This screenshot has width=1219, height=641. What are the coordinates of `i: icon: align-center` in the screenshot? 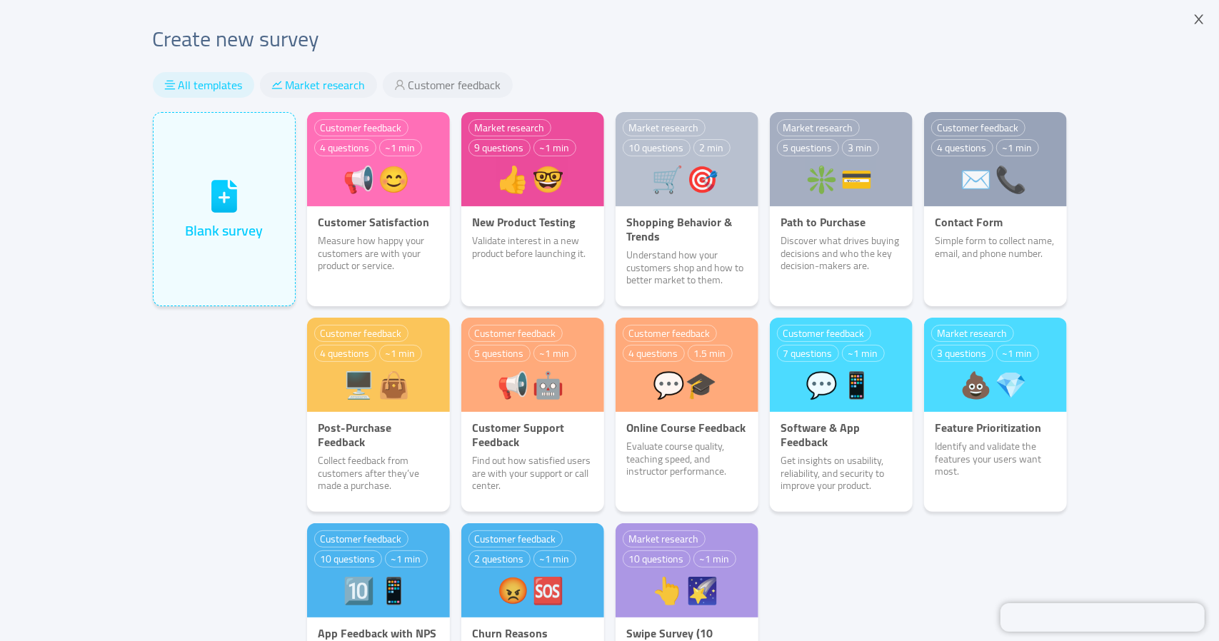 It's located at (170, 85).